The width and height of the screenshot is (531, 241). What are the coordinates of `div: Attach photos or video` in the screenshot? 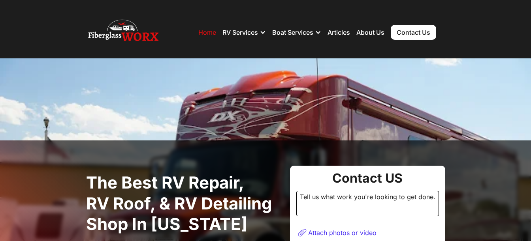 It's located at (342, 233).